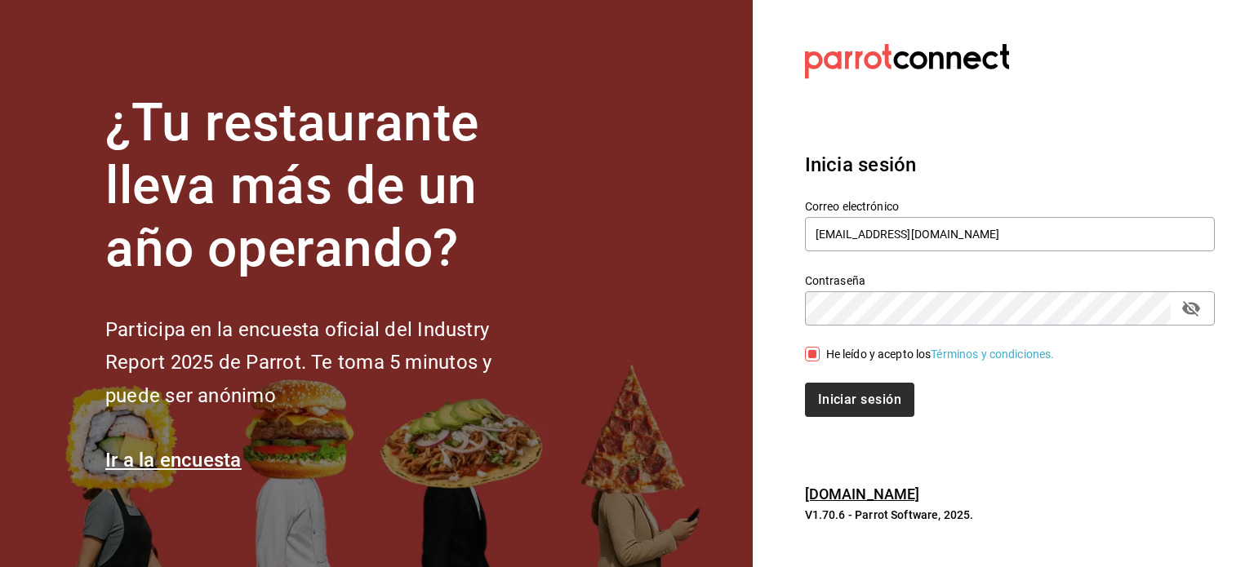  I want to click on a: Ir a la encuesta, so click(173, 460).